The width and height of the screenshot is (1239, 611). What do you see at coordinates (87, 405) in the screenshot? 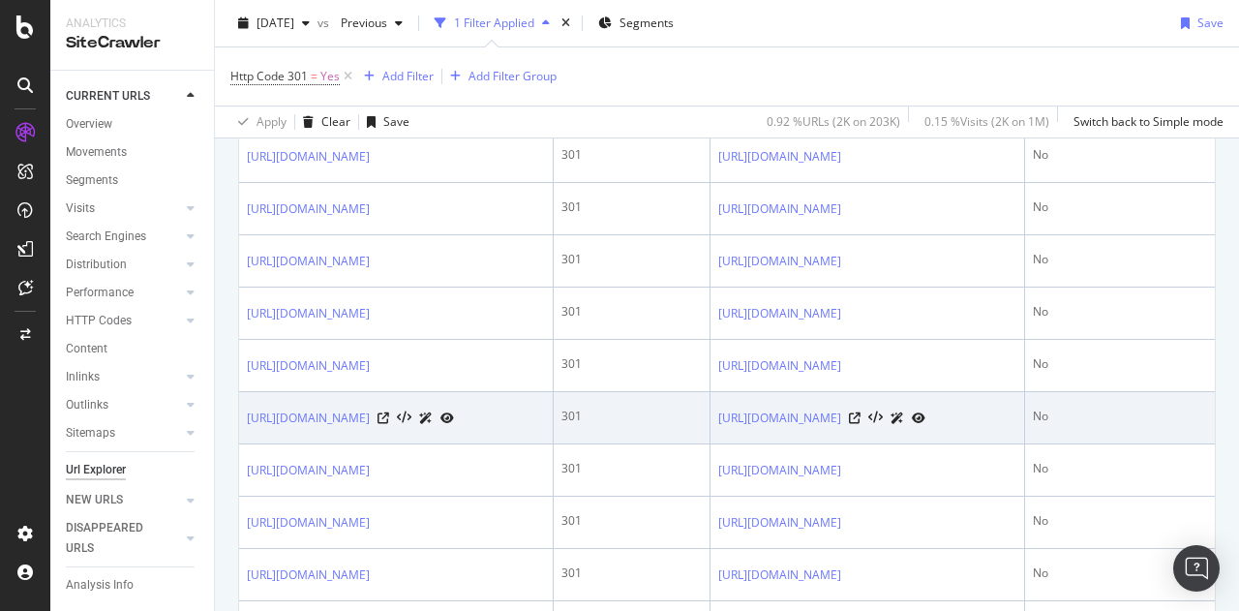
I see `div: Outlinks` at bounding box center [87, 405].